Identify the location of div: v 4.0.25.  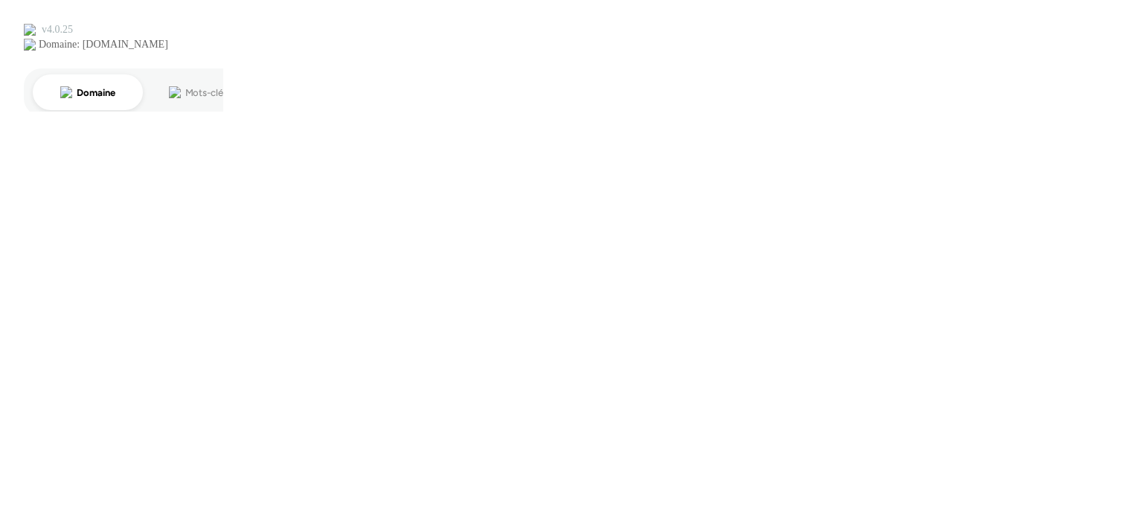
(57, 30).